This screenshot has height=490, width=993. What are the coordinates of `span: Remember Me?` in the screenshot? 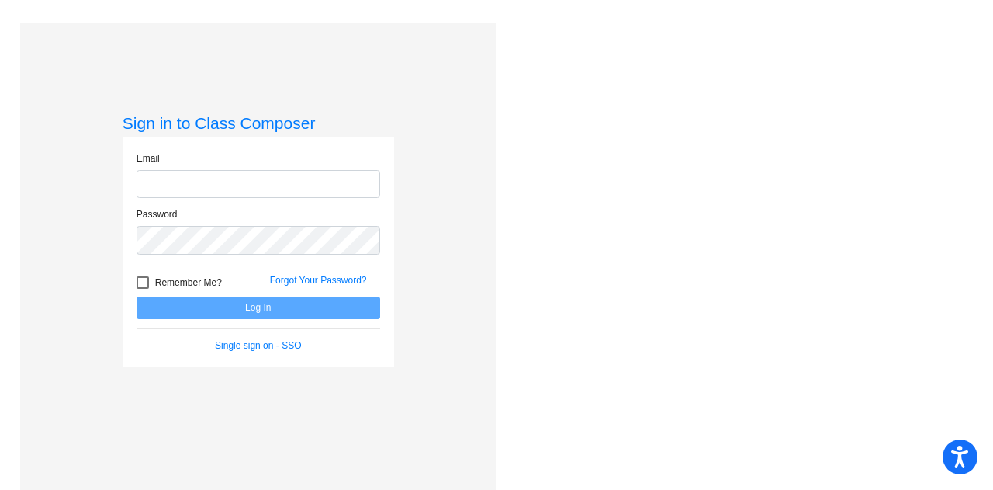 It's located at (189, 282).